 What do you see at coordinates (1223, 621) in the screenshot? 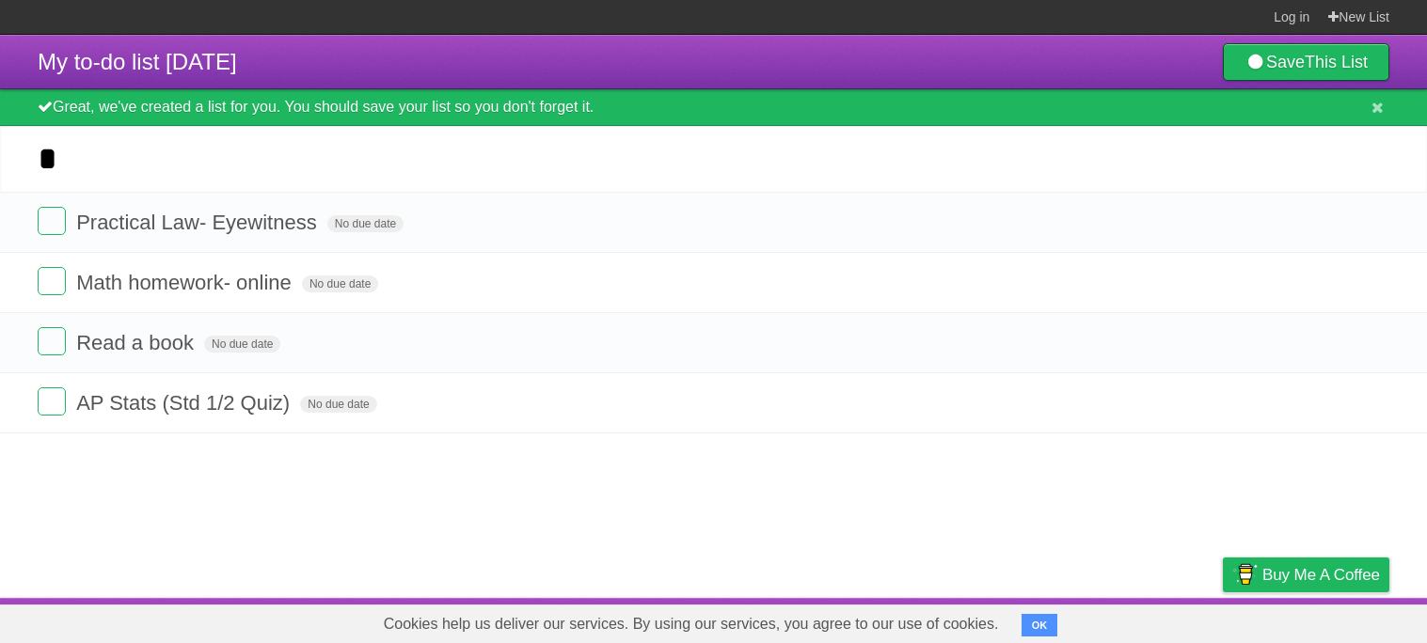
I see `a: Privacy` at bounding box center [1223, 621].